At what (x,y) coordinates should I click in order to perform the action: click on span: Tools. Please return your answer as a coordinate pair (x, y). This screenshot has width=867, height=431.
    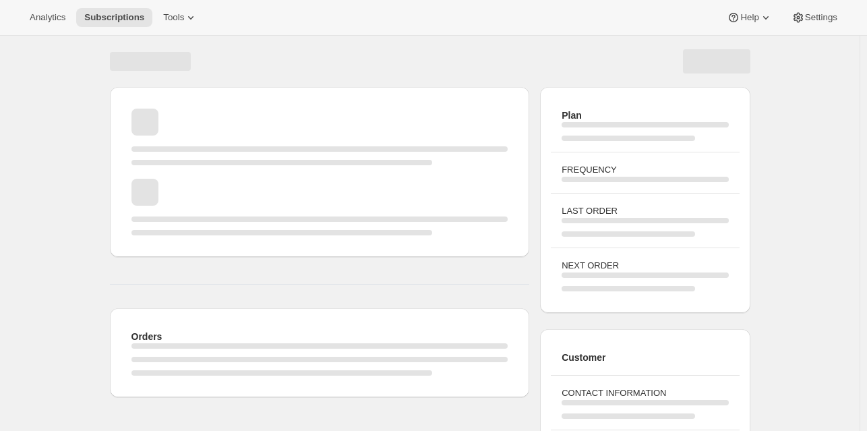
    Looking at the image, I should click on (173, 18).